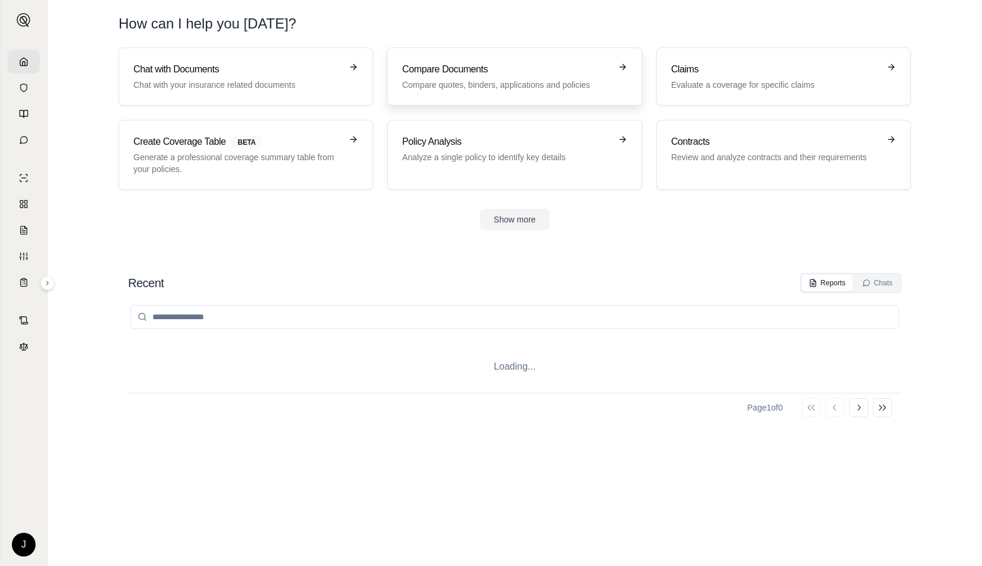 This screenshot has height=566, width=982. I want to click on button: Reports, so click(828, 283).